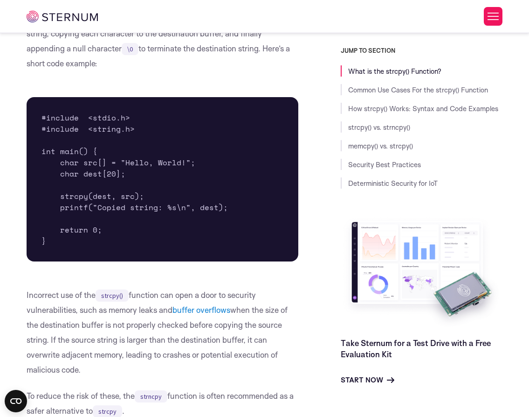 The height and width of the screenshot is (417, 529). I want to click on a: How strcpy() Works: Syntax and Code Examples, so click(424, 108).